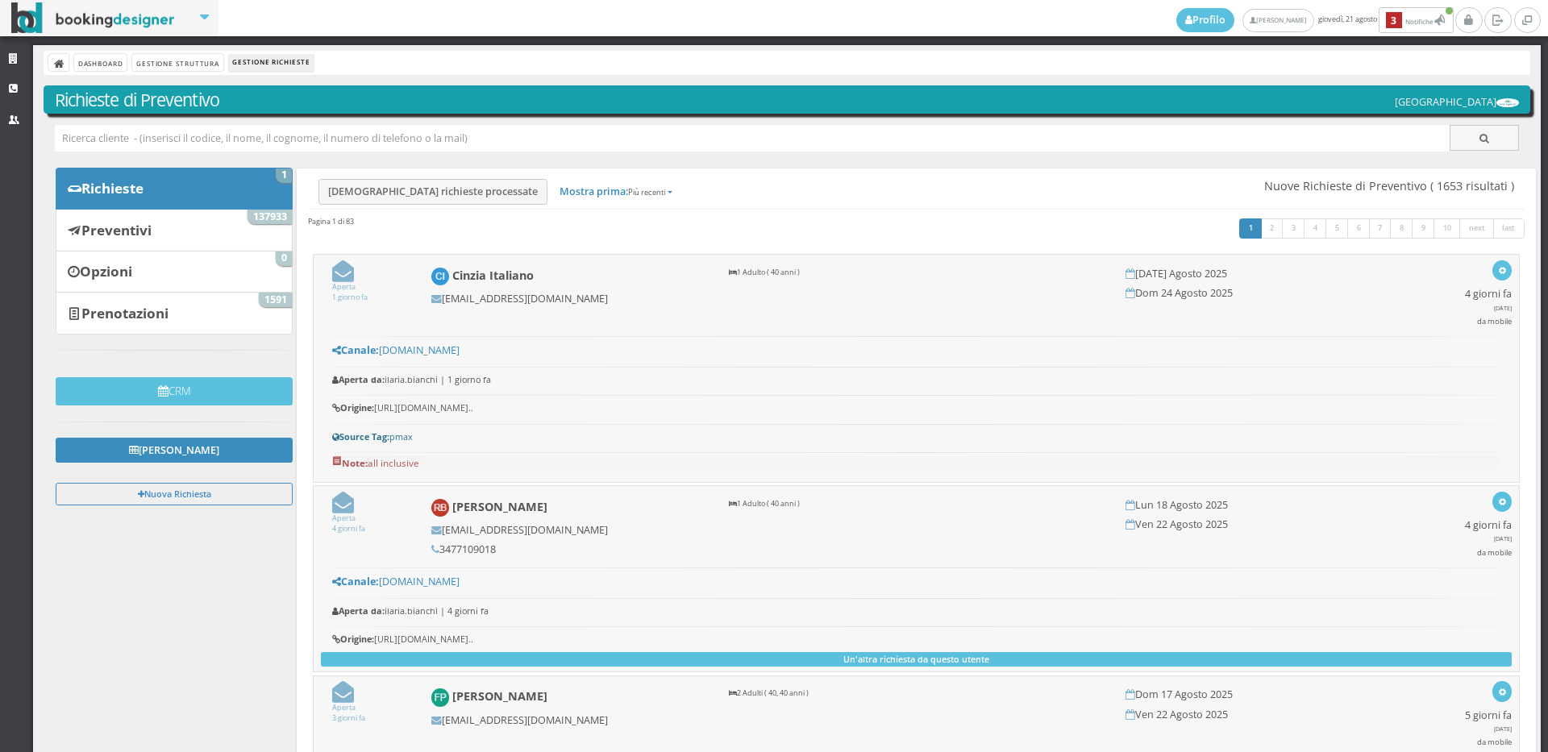  What do you see at coordinates (350, 286) in the screenshot?
I see `a: Aperta1 giorno fa` at bounding box center [350, 286].